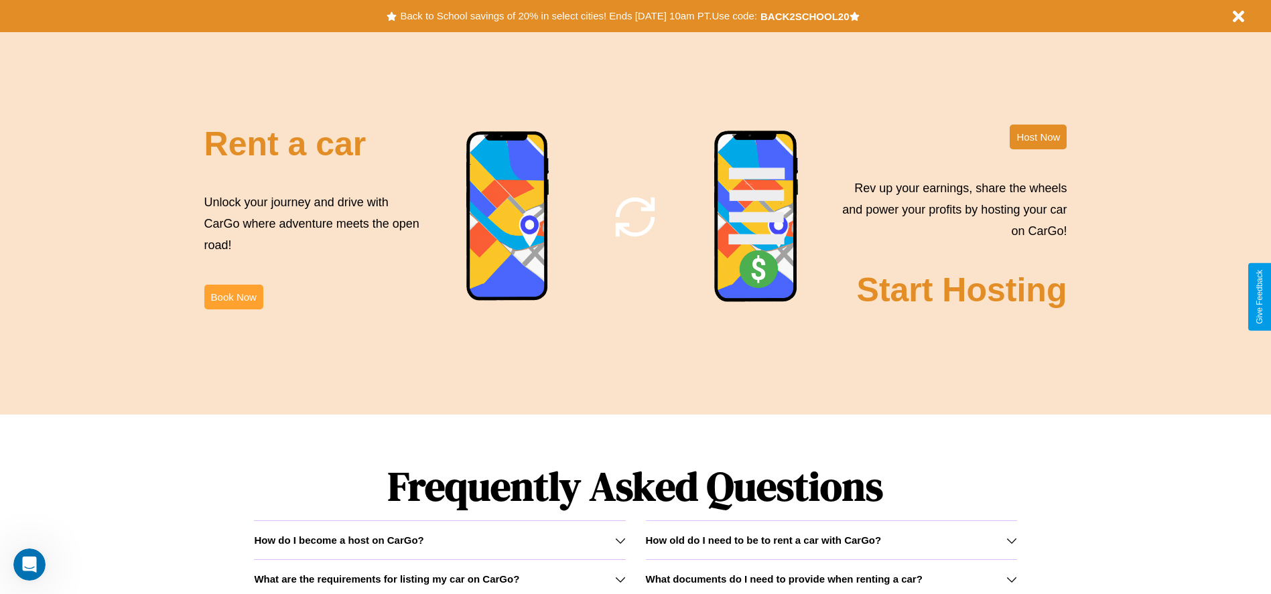 The width and height of the screenshot is (1271, 594). Describe the element at coordinates (285, 144) in the screenshot. I see `h2: Rent a car` at that location.